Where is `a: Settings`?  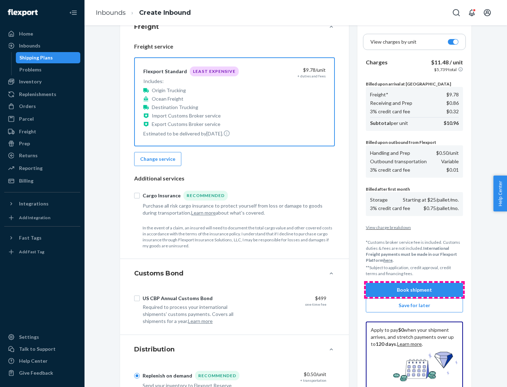 a: Settings is located at coordinates (42, 337).